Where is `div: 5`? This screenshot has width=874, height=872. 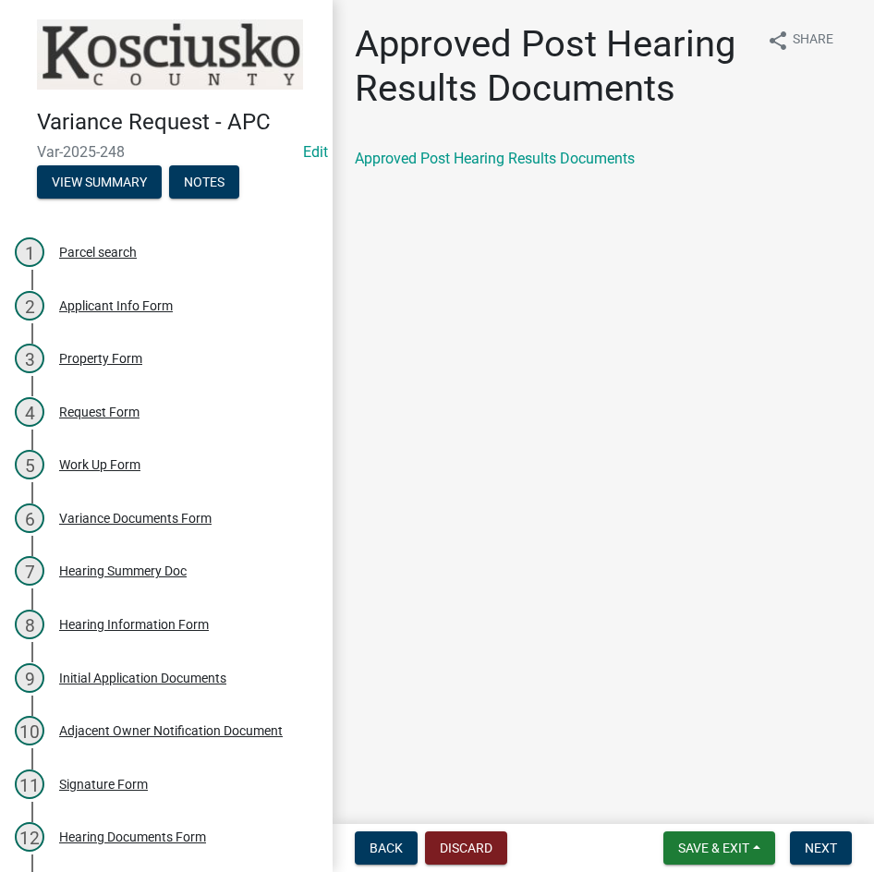
div: 5 is located at coordinates (30, 465).